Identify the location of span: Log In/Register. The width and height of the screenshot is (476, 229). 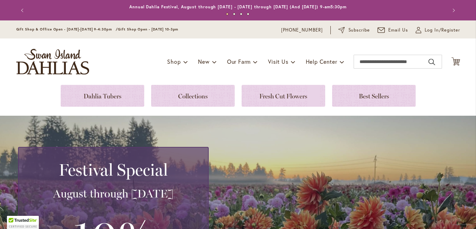
(442, 30).